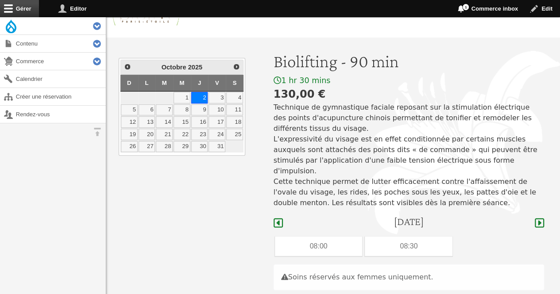 The width and height of the screenshot is (560, 294). Describe the element at coordinates (217, 110) in the screenshot. I see `a: 10` at that location.